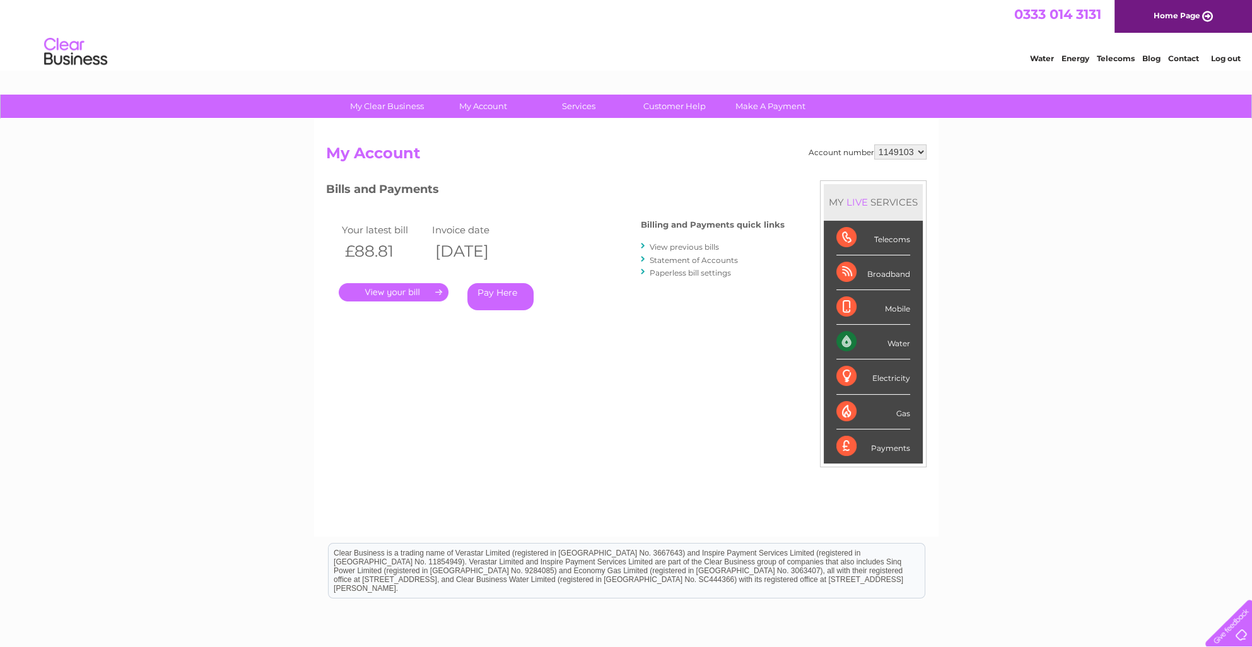 This screenshot has width=1252, height=647. I want to click on div: Telecoms, so click(873, 238).